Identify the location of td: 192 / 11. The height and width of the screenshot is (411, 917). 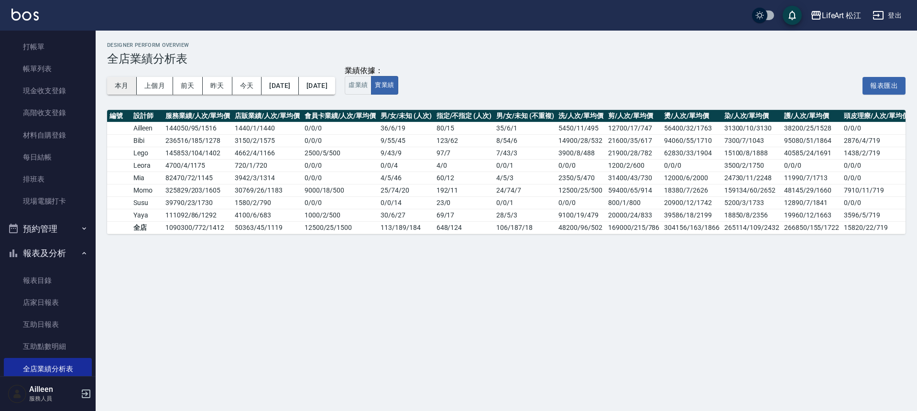
(464, 190).